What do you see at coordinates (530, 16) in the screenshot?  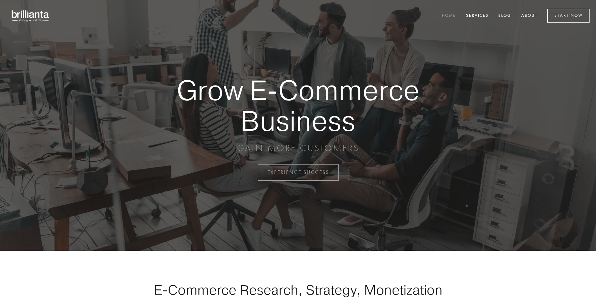 I see `a: About` at bounding box center [530, 16].